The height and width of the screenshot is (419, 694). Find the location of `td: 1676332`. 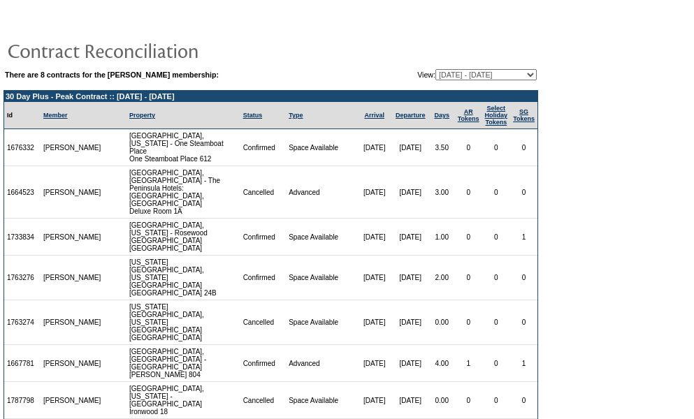

td: 1676332 is located at coordinates (22, 147).